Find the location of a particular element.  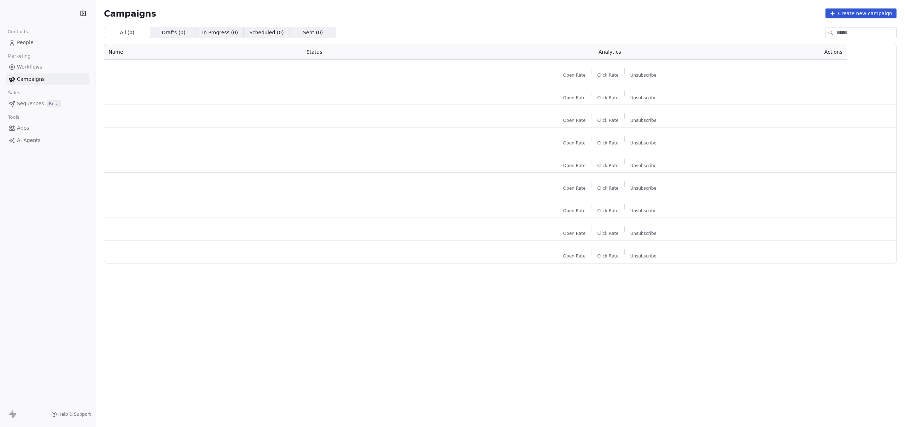

span: Help & Support is located at coordinates (75, 415).